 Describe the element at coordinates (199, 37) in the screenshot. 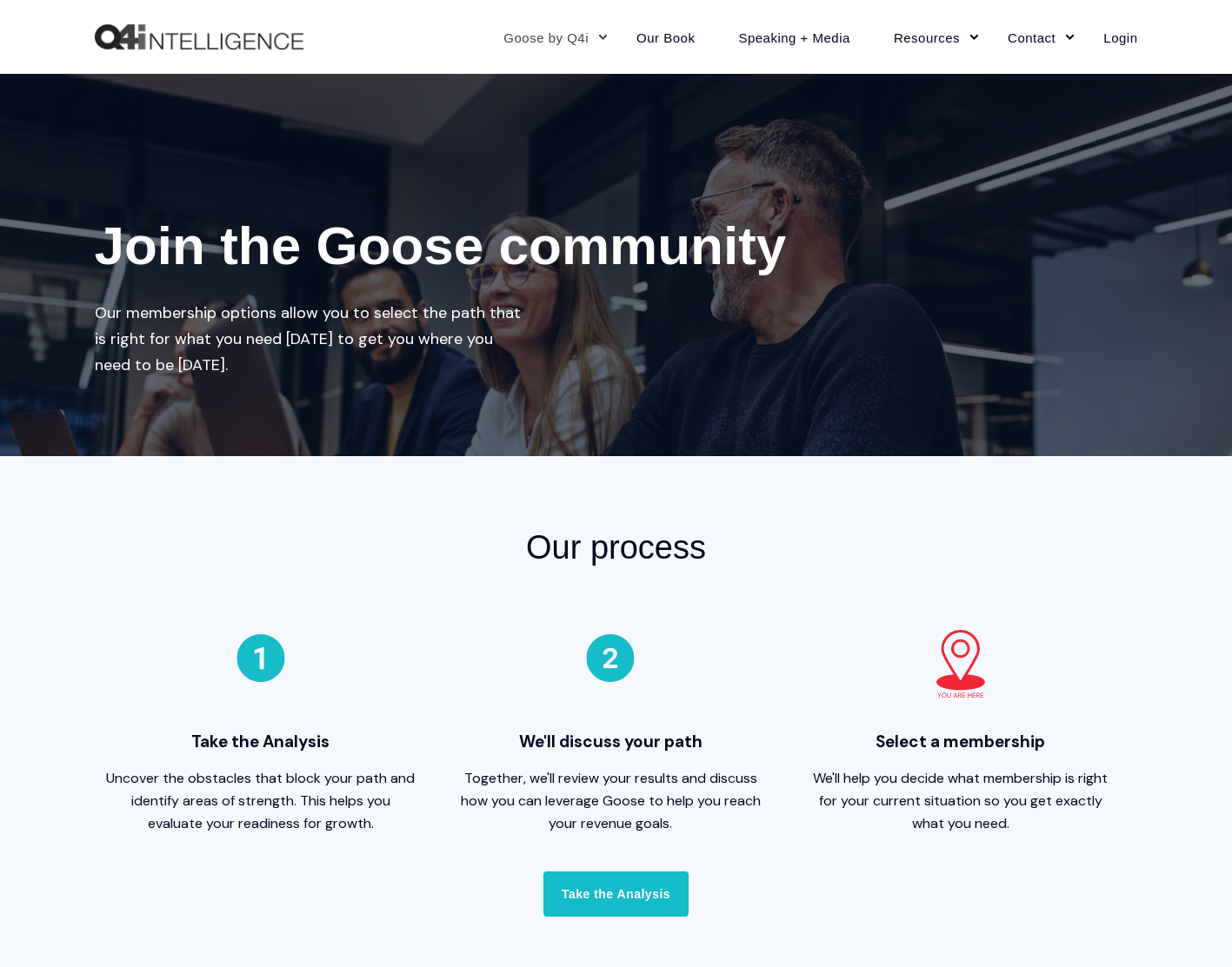

I see `a: Back to Home` at that location.